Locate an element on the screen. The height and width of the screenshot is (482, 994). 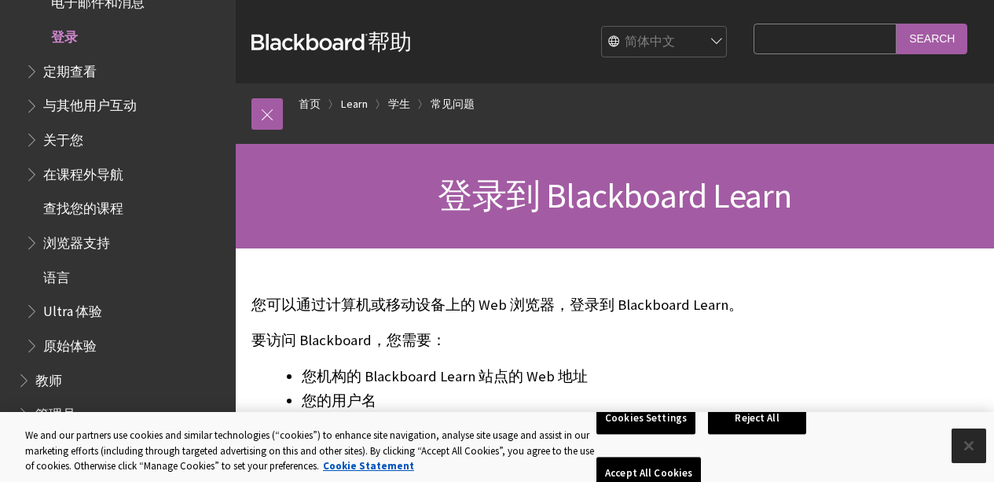
span: 登录到 Blackboard Learn is located at coordinates (615, 195).